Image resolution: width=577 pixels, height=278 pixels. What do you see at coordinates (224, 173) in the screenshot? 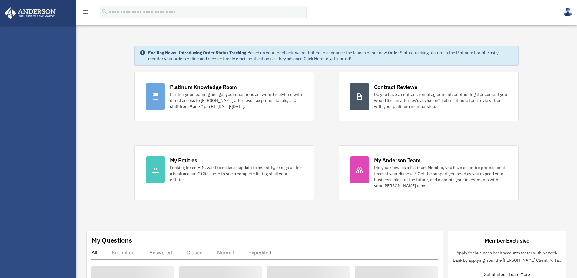
I see `a: My Entities Looking for an EIN, want to make an update to an entity, or sign up for a bank accoun...` at bounding box center [224, 173].